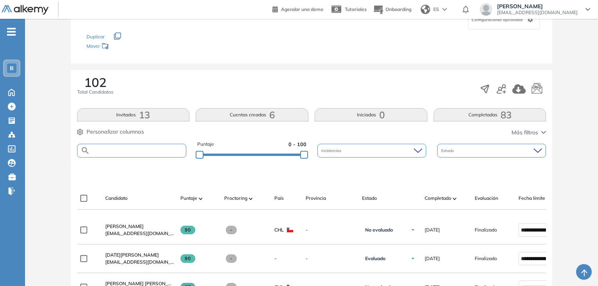 The width and height of the screenshot is (598, 286). What do you see at coordinates (252, 115) in the screenshot?
I see `button: Cuentas creadas6` at bounding box center [252, 115].